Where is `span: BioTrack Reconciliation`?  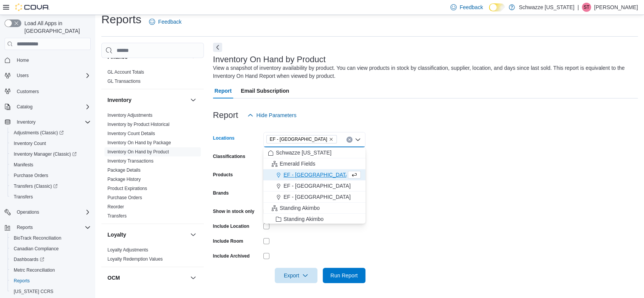 span: BioTrack Reconciliation is located at coordinates (51, 238).